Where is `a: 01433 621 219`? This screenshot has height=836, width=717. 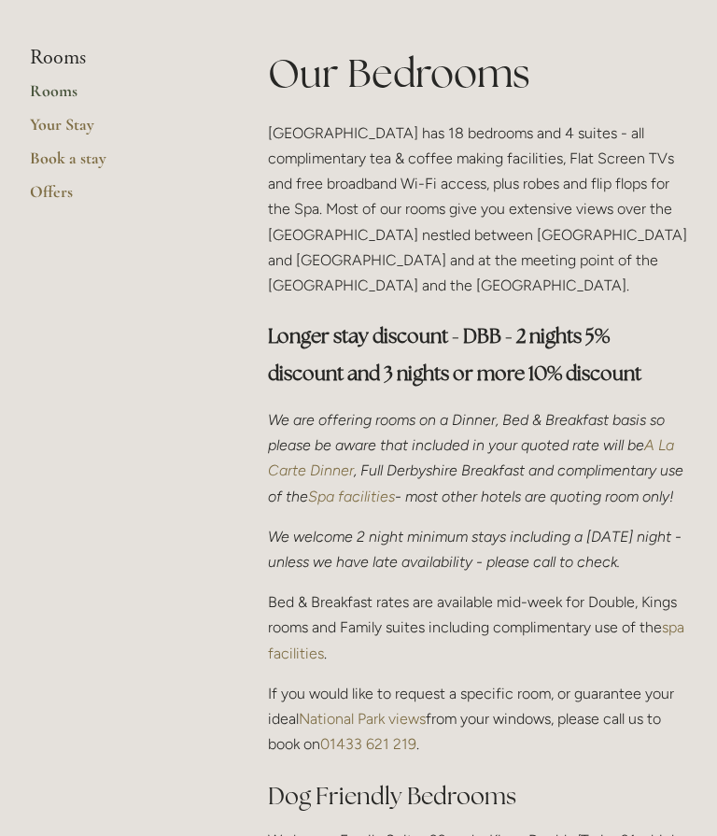
a: 01433 621 219 is located at coordinates (368, 744).